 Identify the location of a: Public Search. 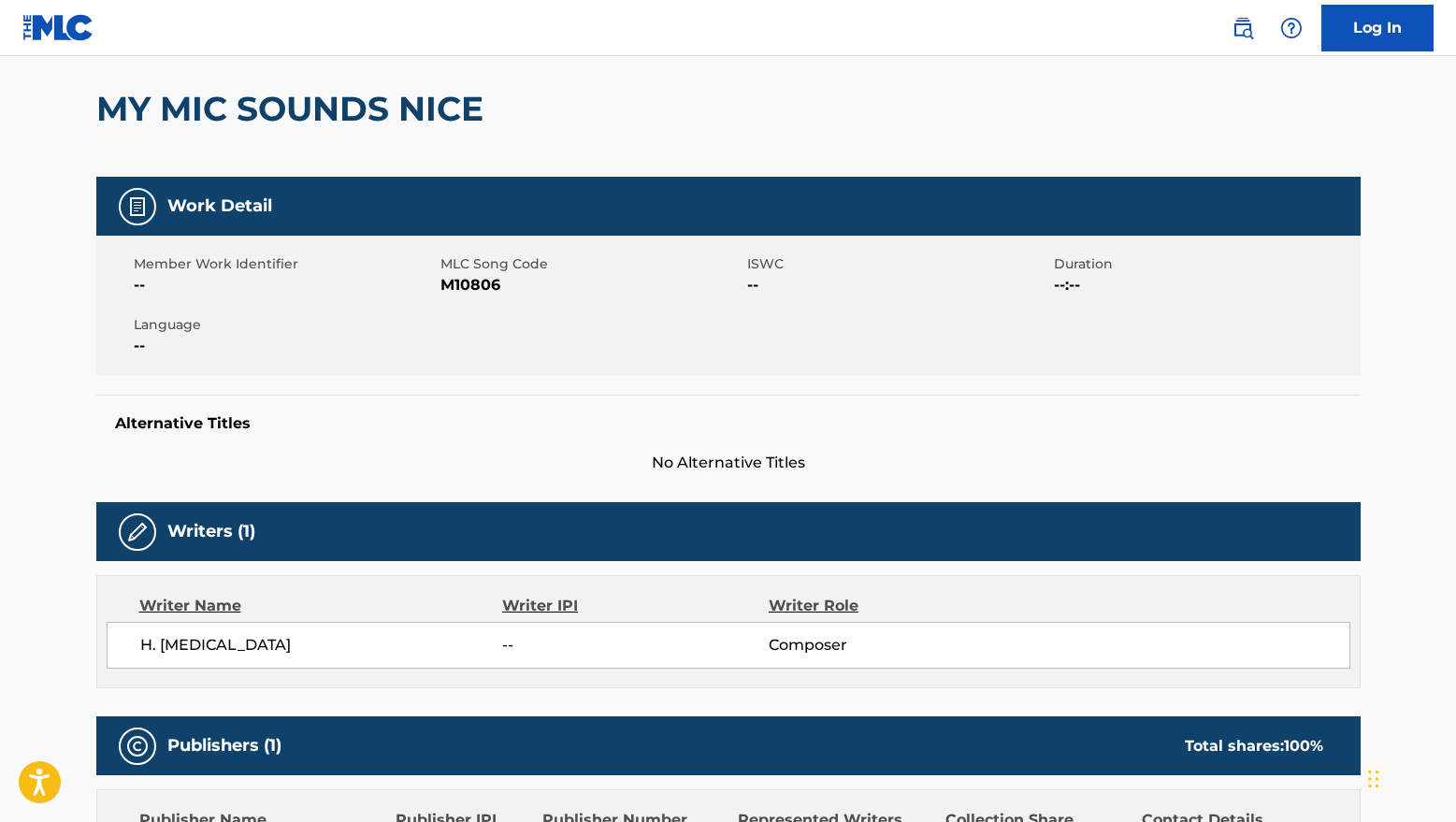
(1242, 28).